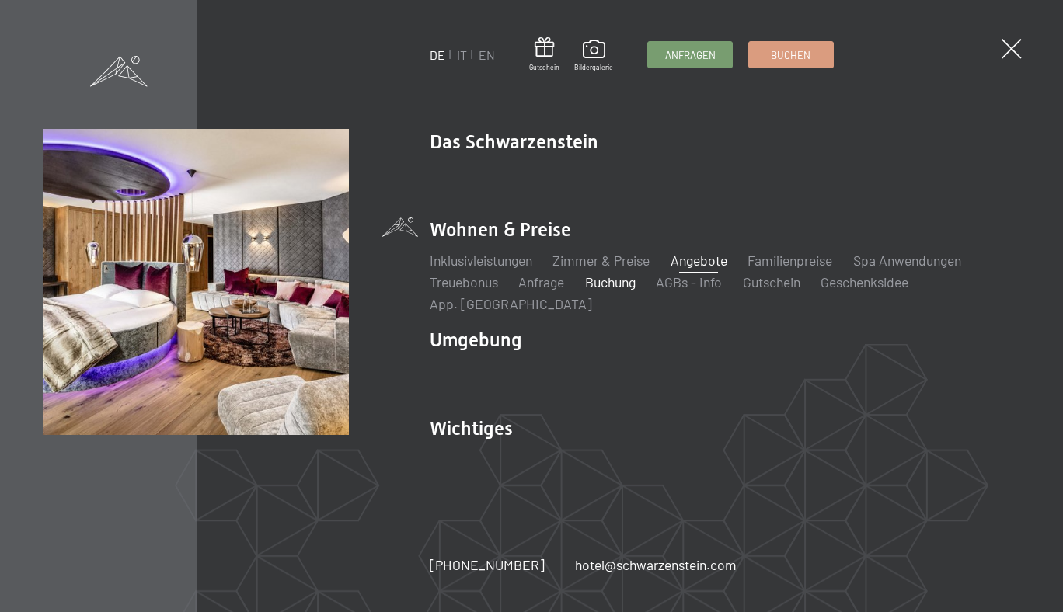 The width and height of the screenshot is (1063, 612). I want to click on a: AGBs - Info, so click(689, 282).